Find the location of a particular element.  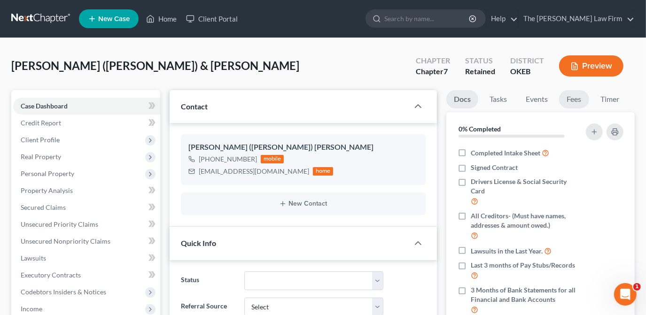

div: Retained is located at coordinates (480, 71).